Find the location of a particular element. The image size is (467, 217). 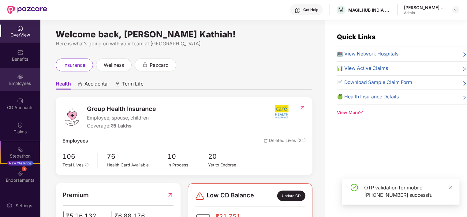

div: Coverage: is located at coordinates (122, 126).